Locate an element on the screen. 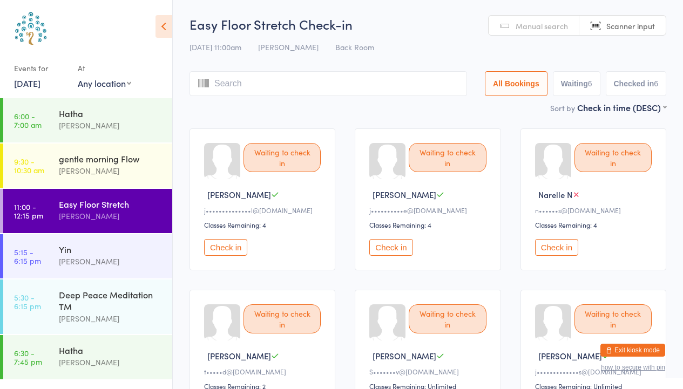 This screenshot has height=389, width=683. input: Search is located at coordinates (328, 84).